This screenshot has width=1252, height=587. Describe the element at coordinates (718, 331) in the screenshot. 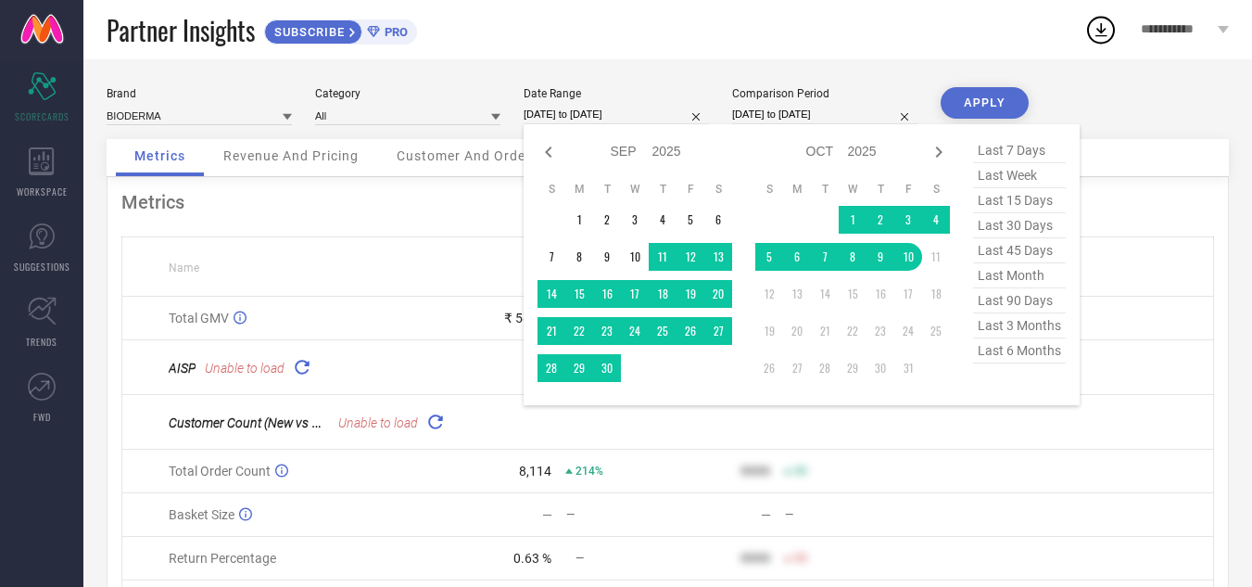

I see `td: Sat Sep 27 2025` at that location.